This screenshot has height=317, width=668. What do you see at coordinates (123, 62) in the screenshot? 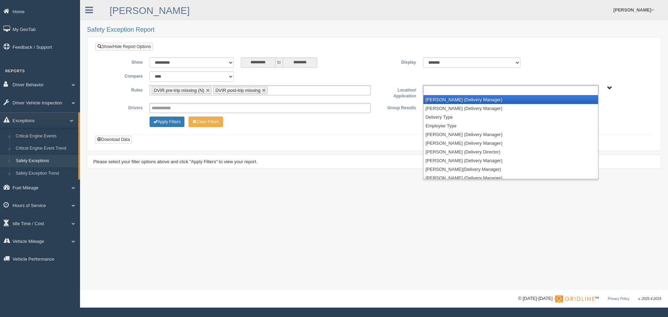
I see `label: Show` at bounding box center [123, 62].